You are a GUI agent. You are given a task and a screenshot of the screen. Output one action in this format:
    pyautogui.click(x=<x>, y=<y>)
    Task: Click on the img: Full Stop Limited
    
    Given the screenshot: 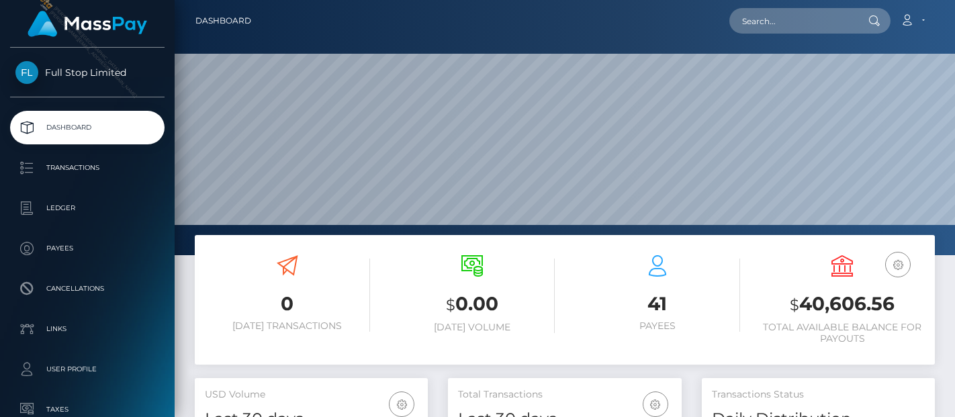 What is the action you would take?
    pyautogui.click(x=27, y=73)
    